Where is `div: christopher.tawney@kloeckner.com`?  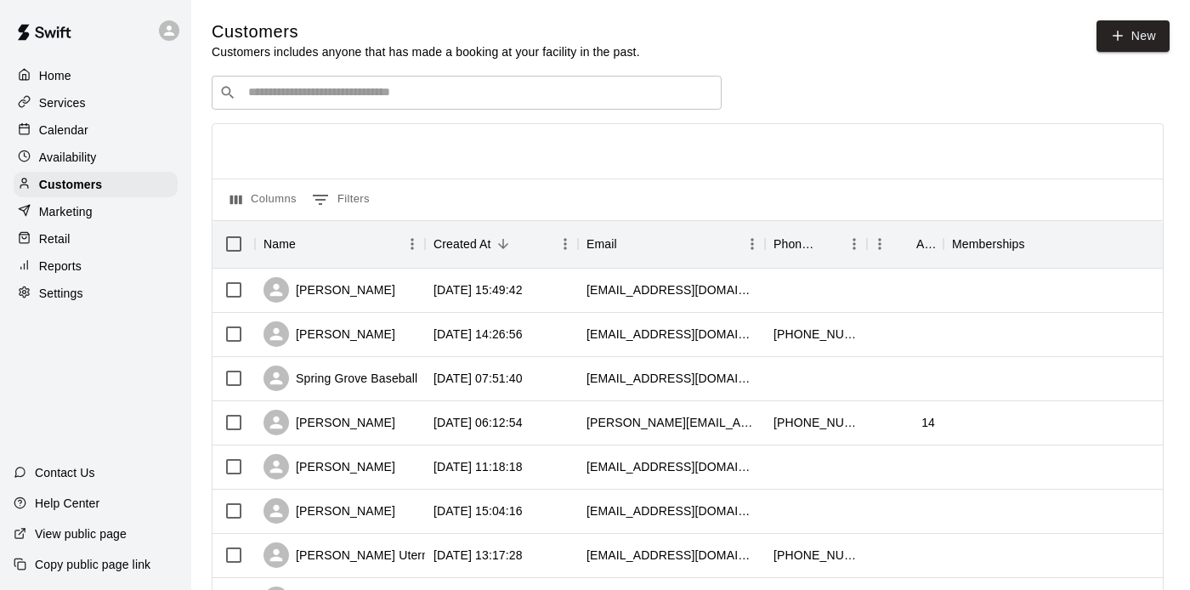
div: christopher.tawney@kloeckner.com is located at coordinates (672, 423).